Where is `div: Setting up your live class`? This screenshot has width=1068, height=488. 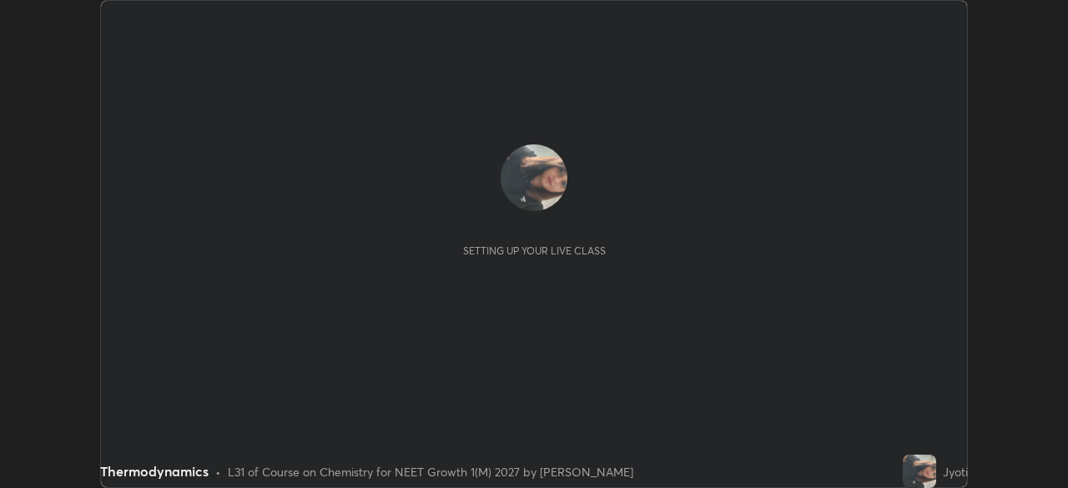 div: Setting up your live class is located at coordinates (534, 250).